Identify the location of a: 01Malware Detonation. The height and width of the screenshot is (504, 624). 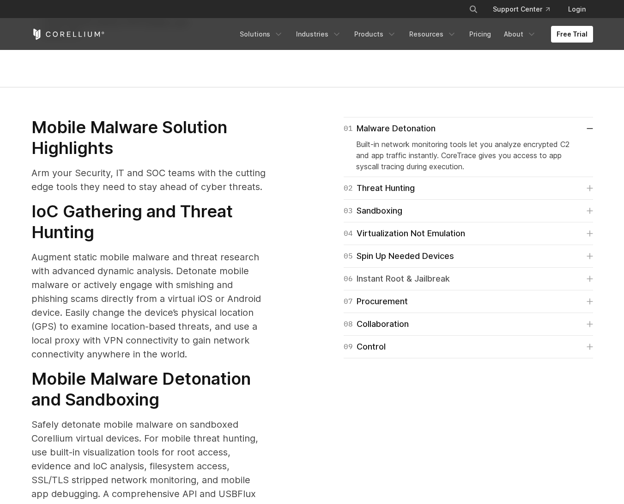
(468, 128).